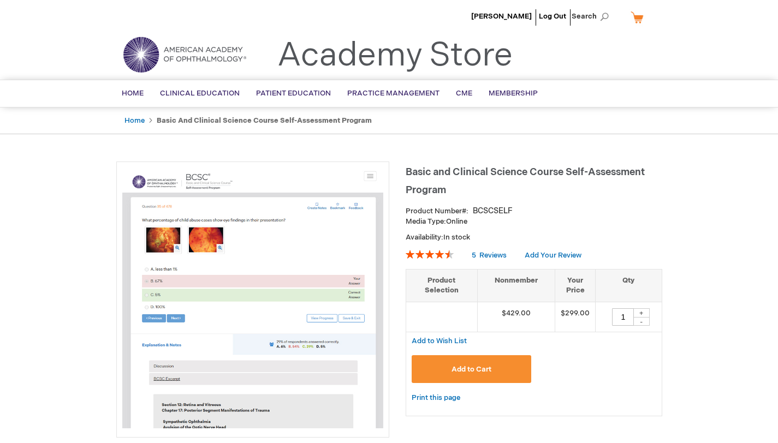 The height and width of the screenshot is (443, 778). I want to click on span: Basic and Clinical Science Course Self-Assessment Program, so click(525, 181).